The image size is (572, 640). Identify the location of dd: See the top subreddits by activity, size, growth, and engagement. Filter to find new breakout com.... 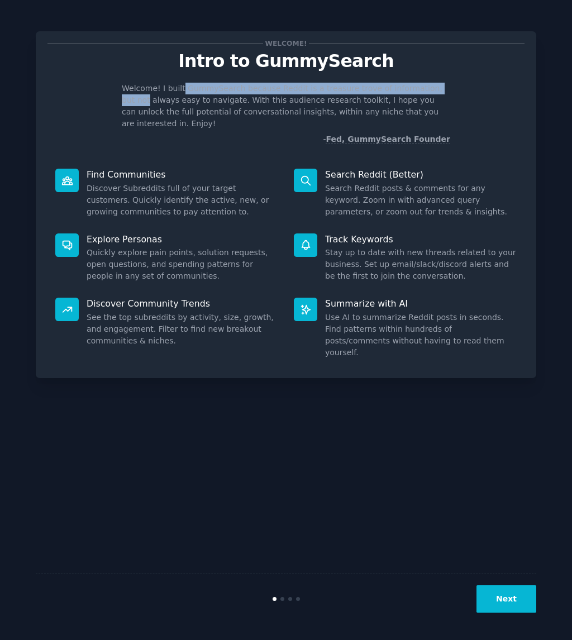
(182, 329).